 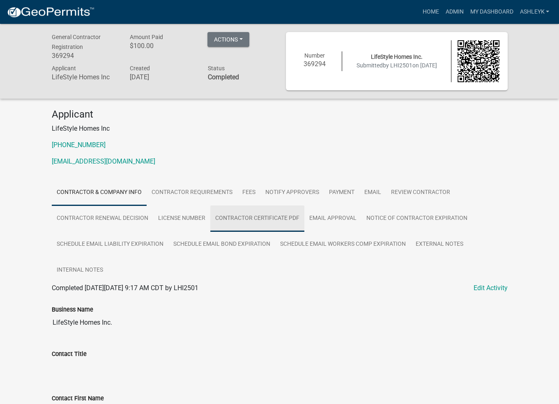 I want to click on a: Notice of Contractor Expiration, so click(x=417, y=219).